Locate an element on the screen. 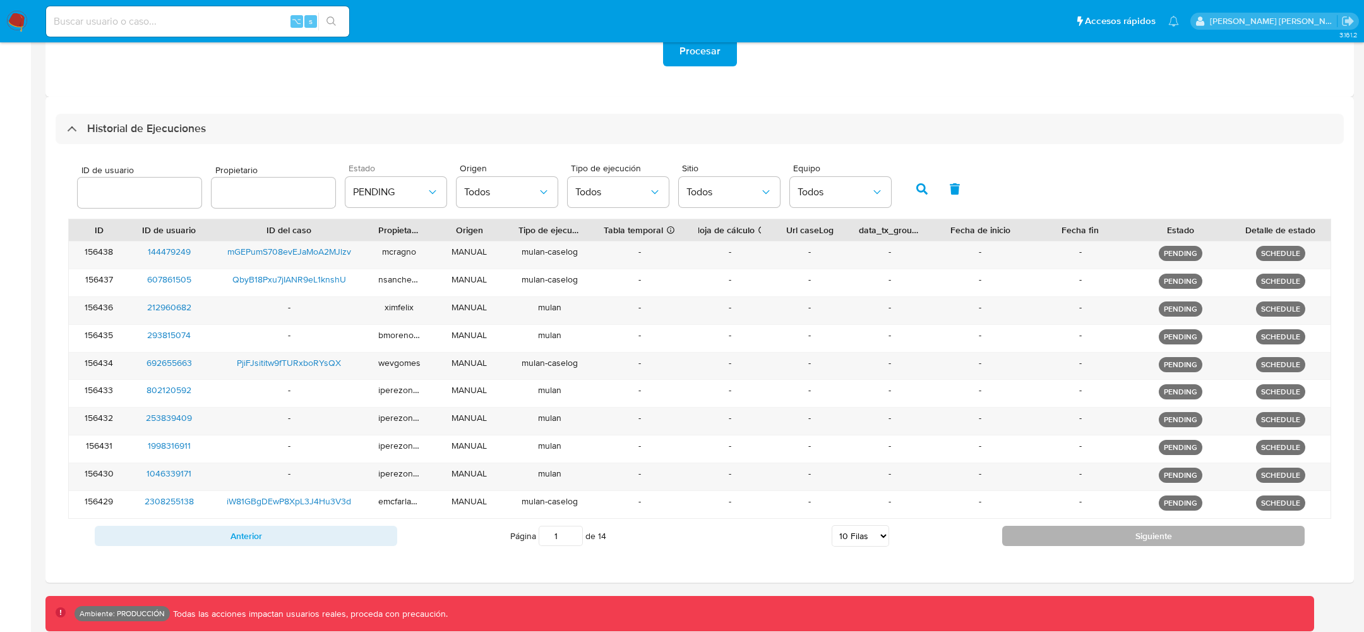  p: stella.andriano@mercadolibre.com is located at coordinates (1274, 21).